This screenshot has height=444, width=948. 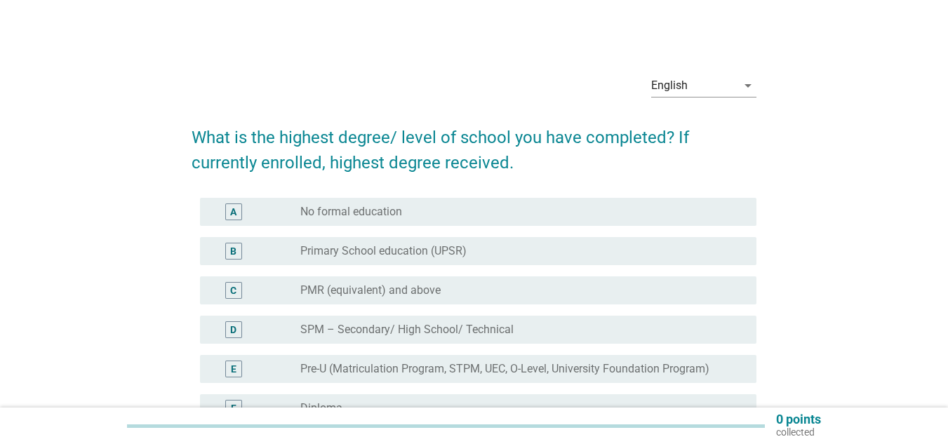 I want to click on label: No formal education, so click(x=351, y=212).